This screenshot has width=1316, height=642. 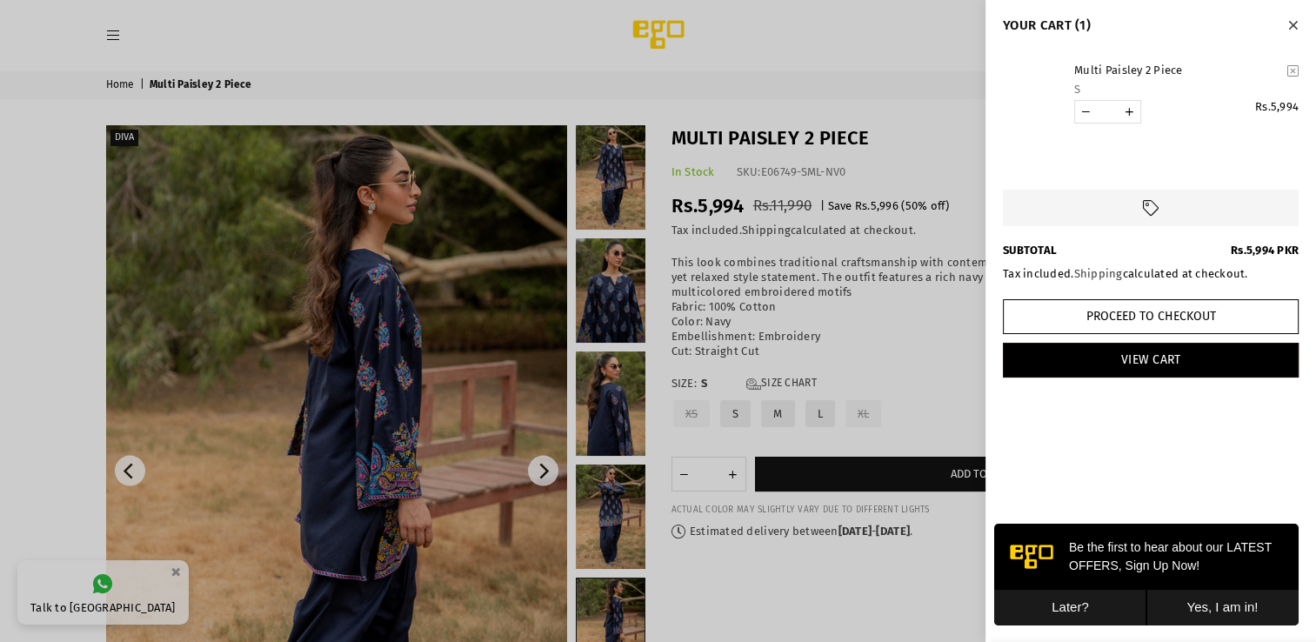 I want to click on span: Rs.5,994 PKR, so click(x=1264, y=250).